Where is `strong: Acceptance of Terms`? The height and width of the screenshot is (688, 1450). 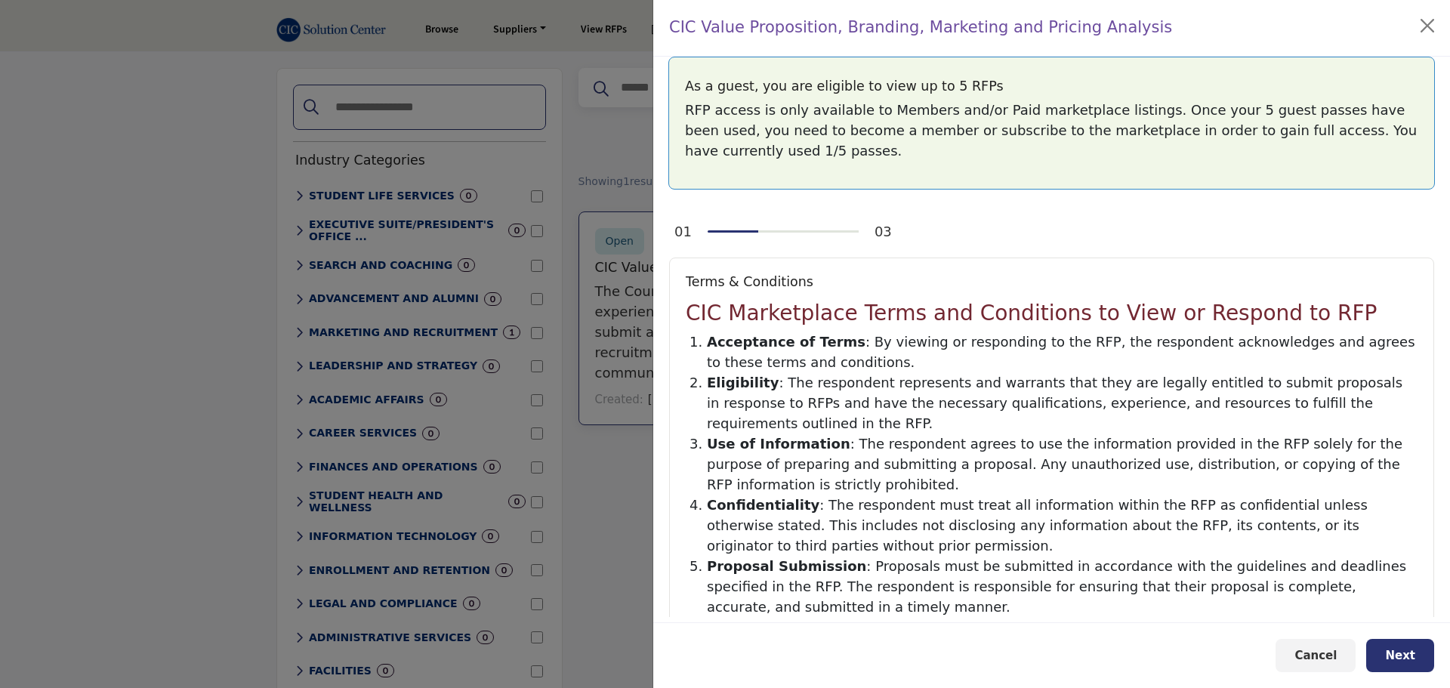
strong: Acceptance of Terms is located at coordinates (786, 341).